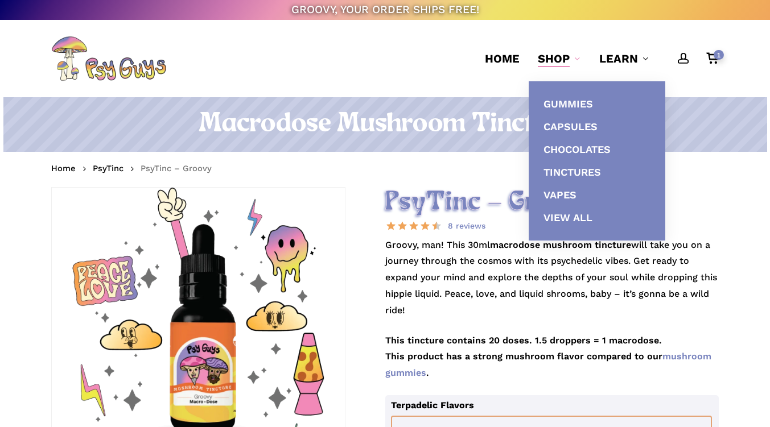 The height and width of the screenshot is (427, 770). What do you see at coordinates (109, 59) in the screenshot?
I see `a: PsyGuys` at bounding box center [109, 59].